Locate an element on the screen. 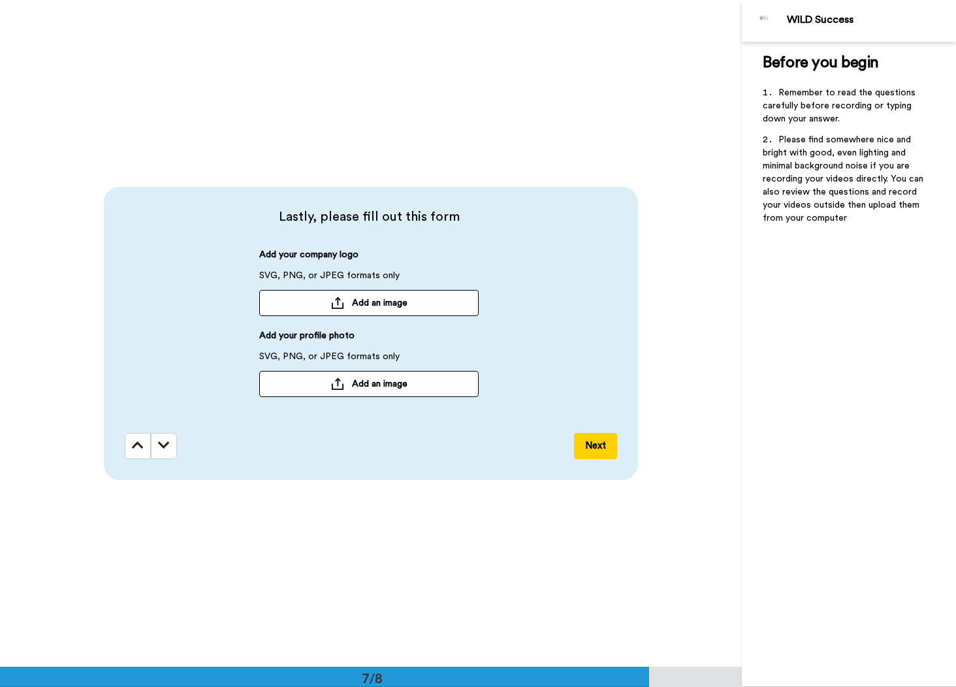  div: WILD Success is located at coordinates (871, 20).